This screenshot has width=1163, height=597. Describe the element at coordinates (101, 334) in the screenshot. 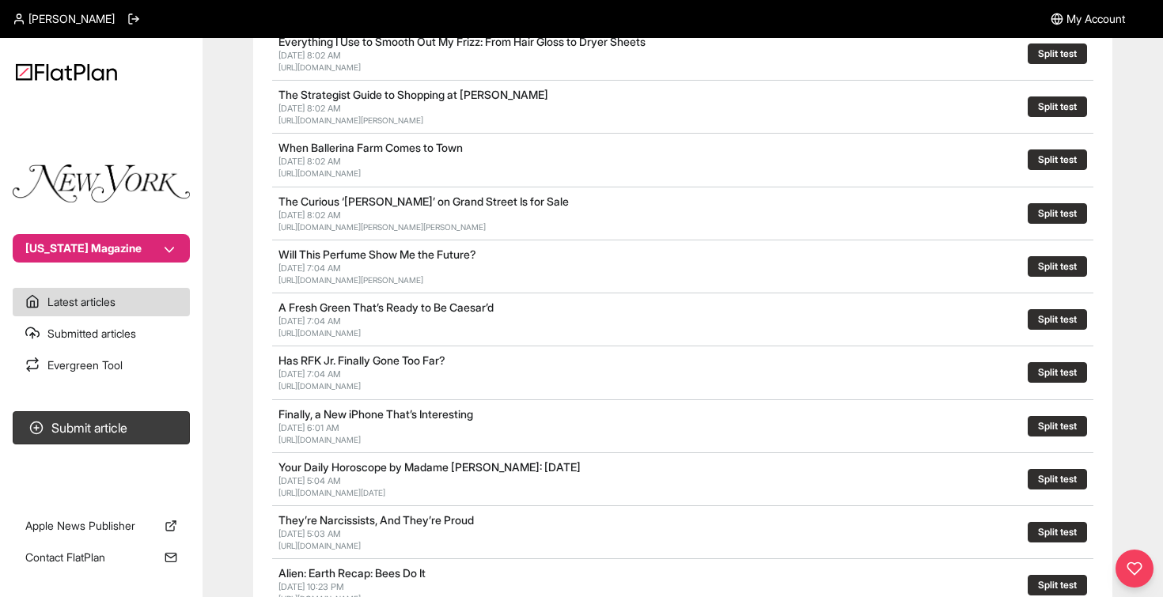

I see `a: Submitted articles` at that location.